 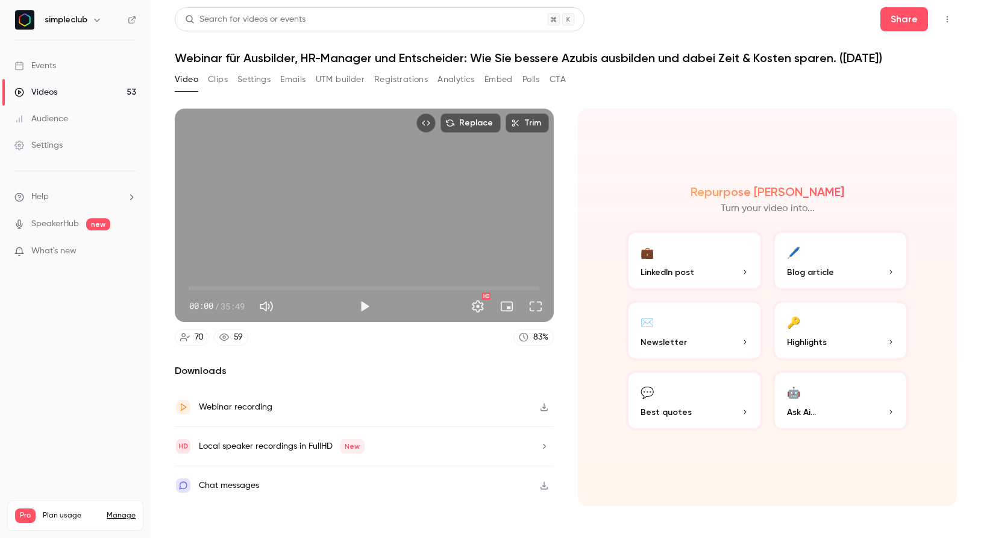 What do you see at coordinates (694, 330) in the screenshot?
I see `button: ✉️Newsletter` at bounding box center [694, 330].